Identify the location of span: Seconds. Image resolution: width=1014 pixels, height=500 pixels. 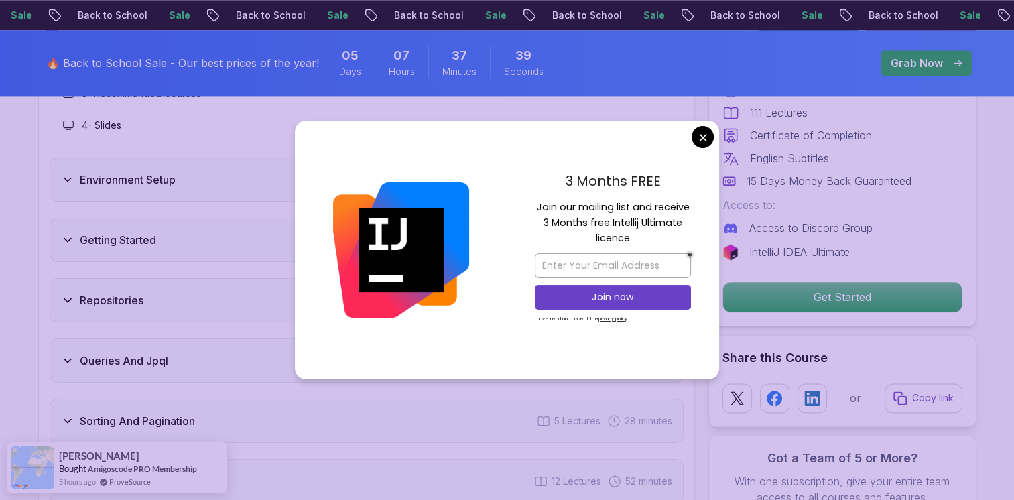
(524, 72).